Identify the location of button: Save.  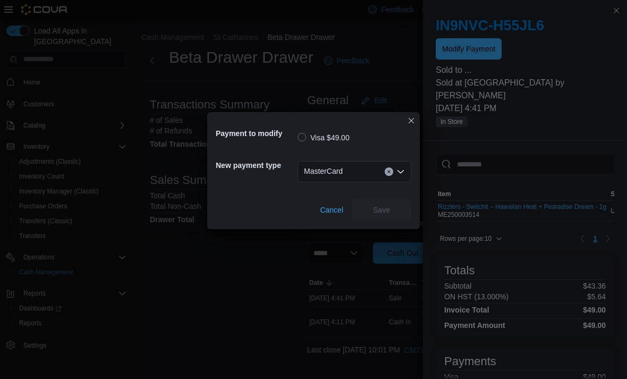
(381, 210).